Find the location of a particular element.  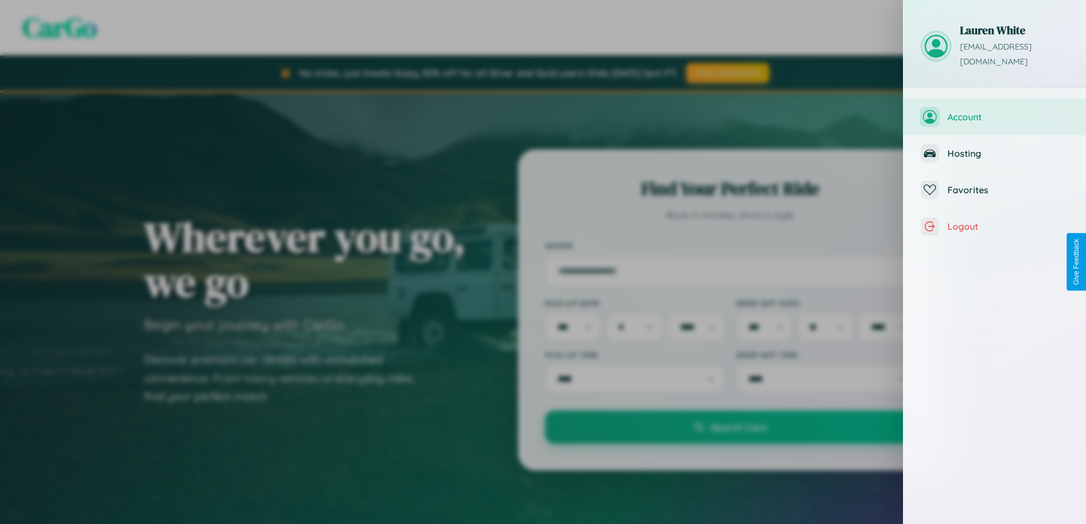

span: Hosting is located at coordinates (1008, 153).